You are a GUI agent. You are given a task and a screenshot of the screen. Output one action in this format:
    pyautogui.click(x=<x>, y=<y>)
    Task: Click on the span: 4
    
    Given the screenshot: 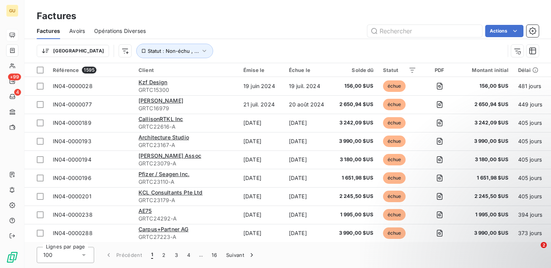 What is the action you would take?
    pyautogui.click(x=18, y=92)
    